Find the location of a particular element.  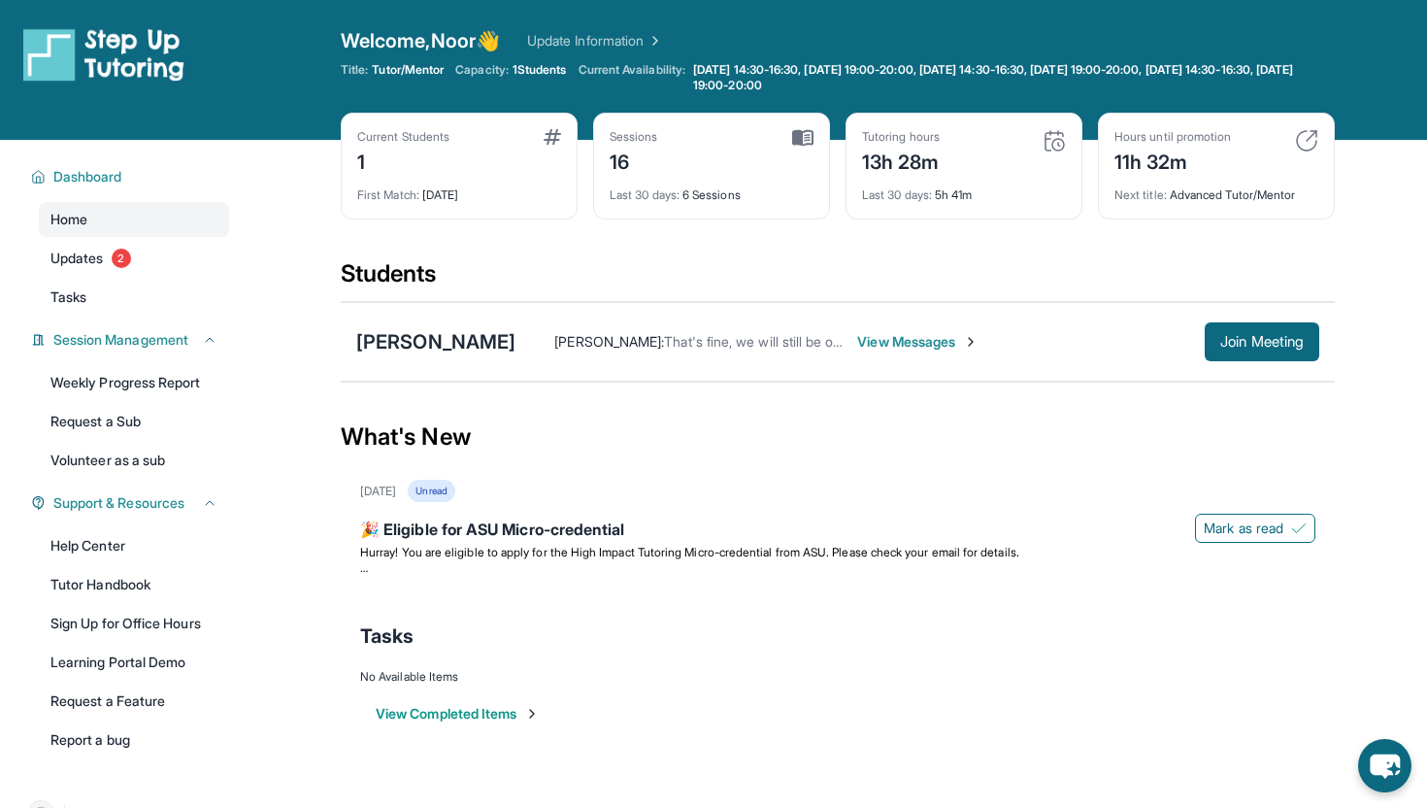

span: Current Availability: is located at coordinates (632, 78).